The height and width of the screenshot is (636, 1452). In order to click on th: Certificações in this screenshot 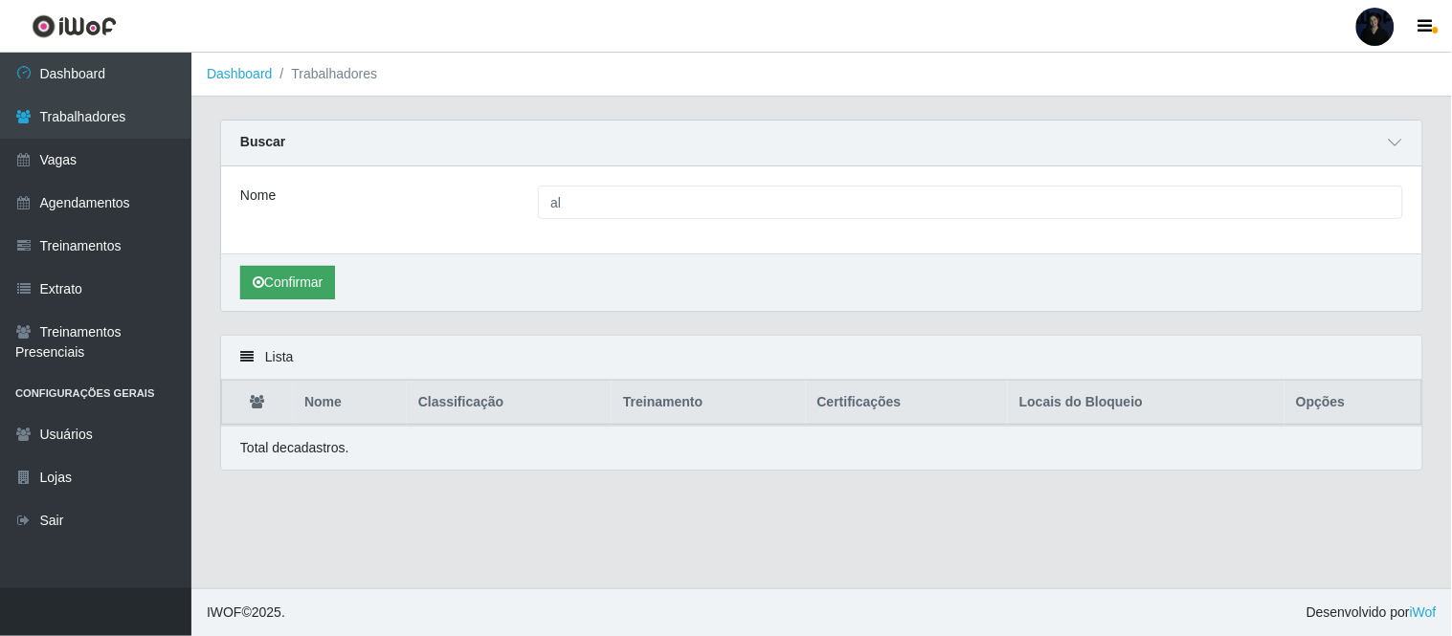, I will do `click(906, 403)`.